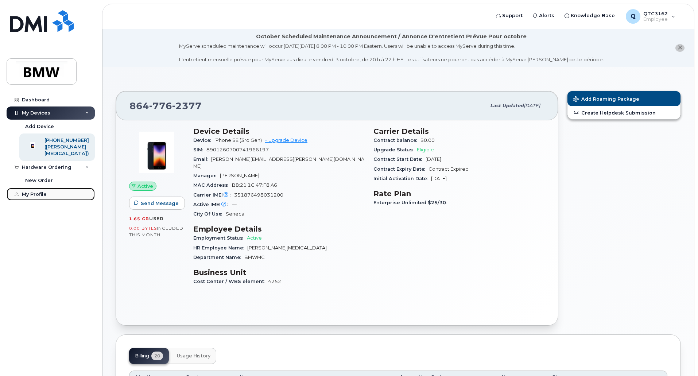 This screenshot has height=376, width=698. I want to click on span: Eligible, so click(425, 150).